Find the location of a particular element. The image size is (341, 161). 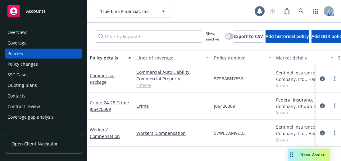

button: Lines of coverage is located at coordinates (173, 57).